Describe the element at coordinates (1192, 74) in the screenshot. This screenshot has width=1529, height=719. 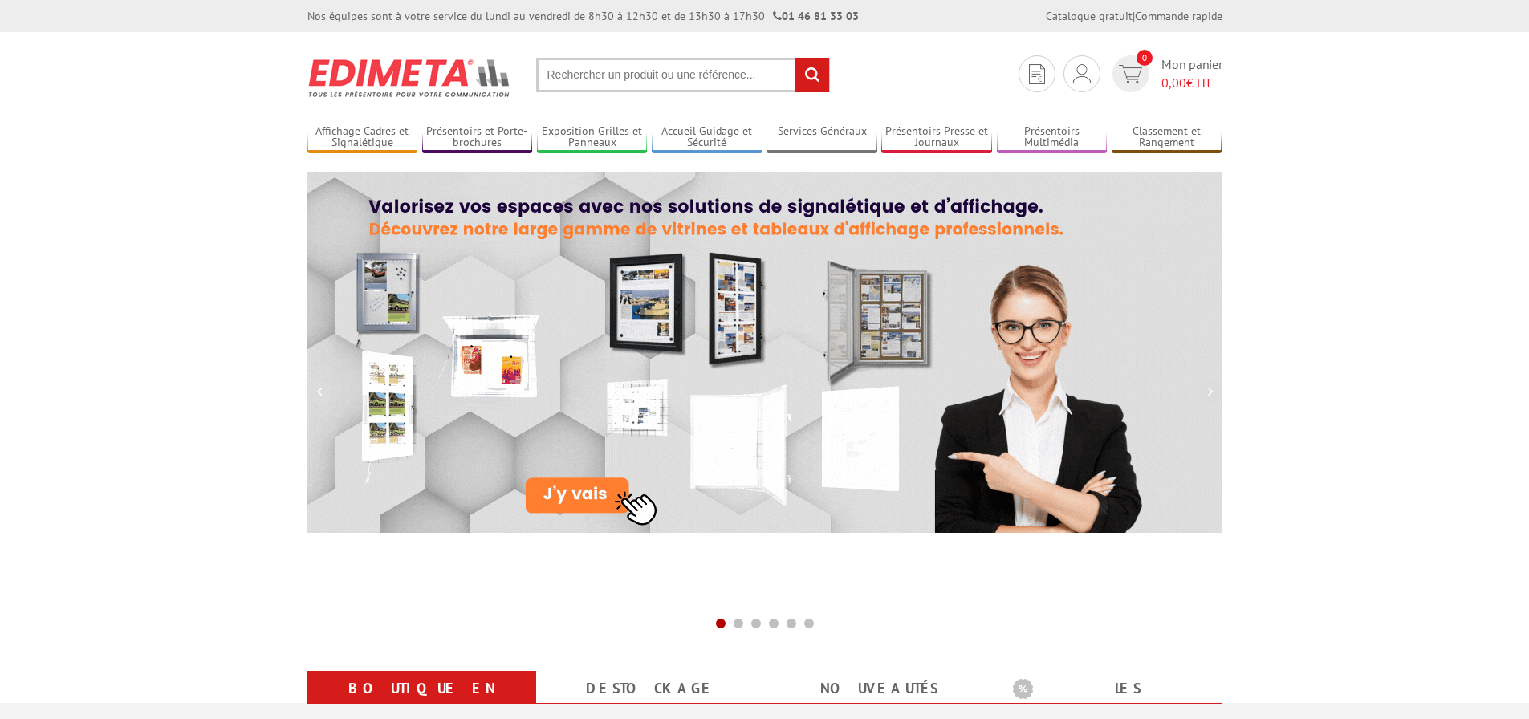
I see `span: Mon panier` at that location.